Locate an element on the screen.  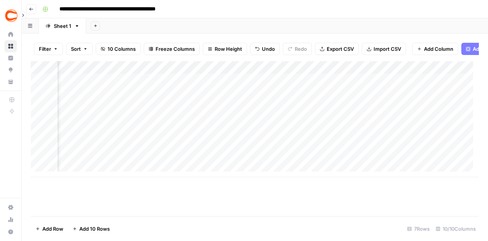
span: Undo is located at coordinates (269, 49).